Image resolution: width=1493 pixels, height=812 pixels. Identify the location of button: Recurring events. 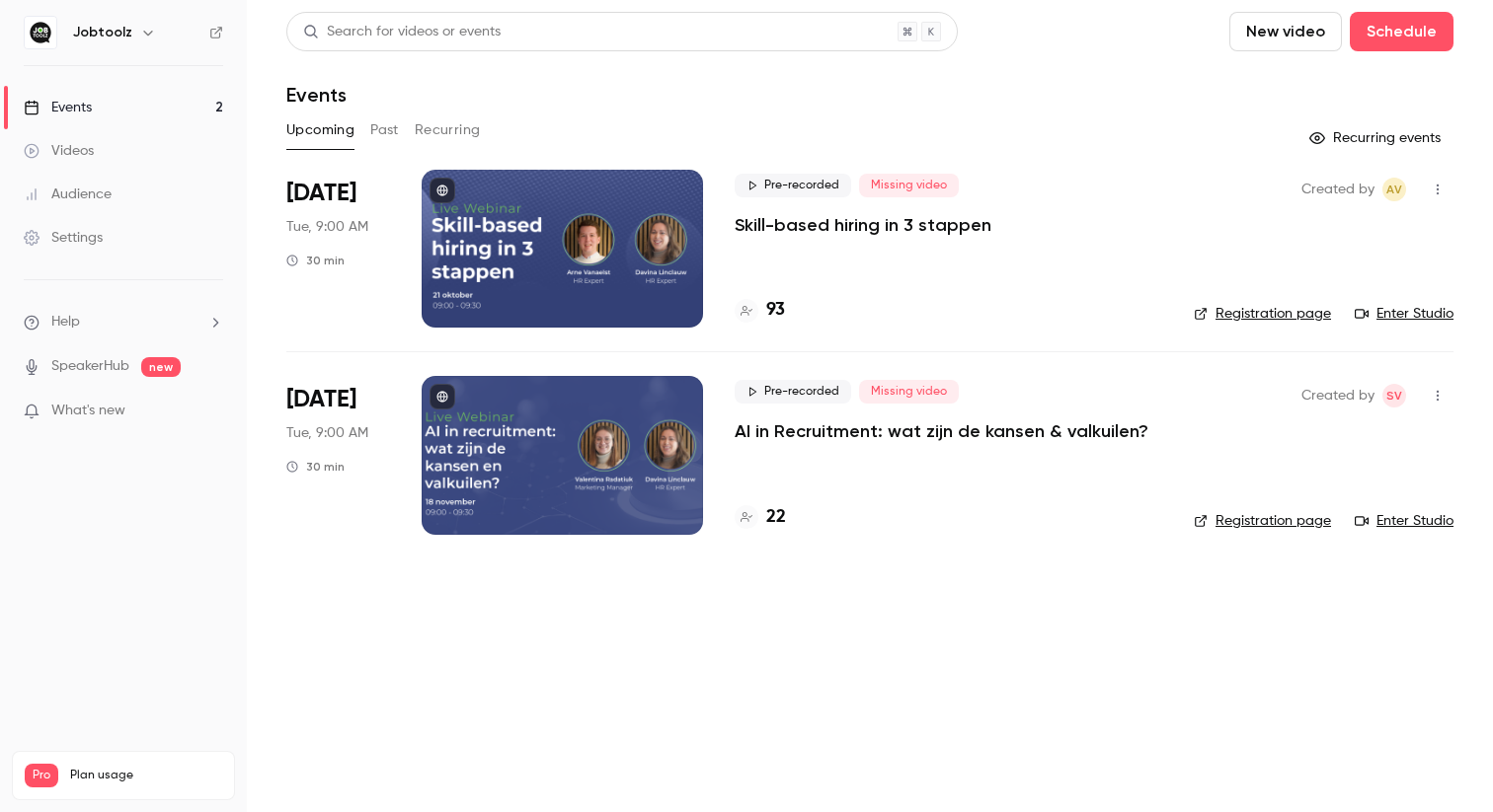
(1376, 139).